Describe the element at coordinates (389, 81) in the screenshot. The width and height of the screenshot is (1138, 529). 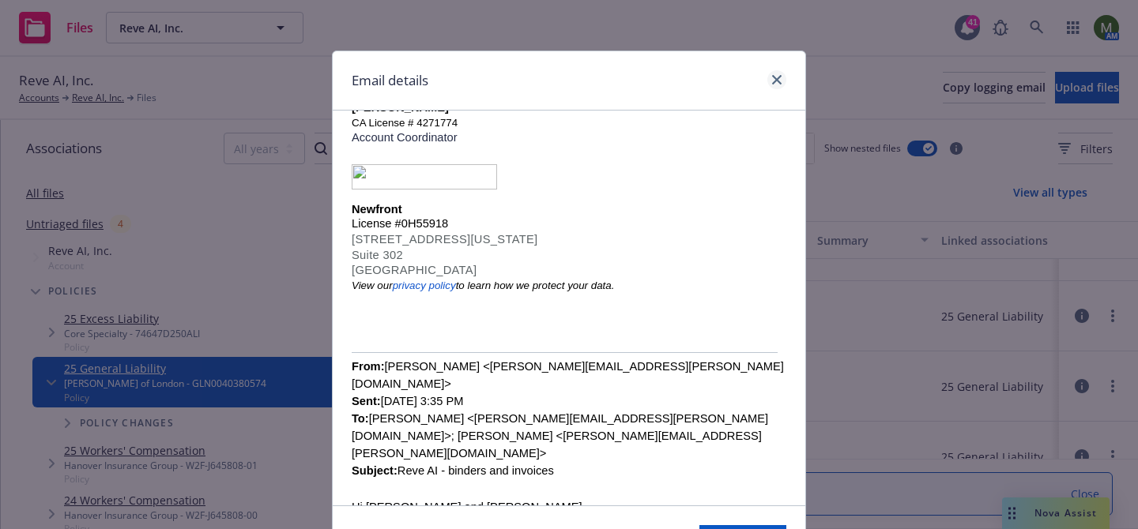
I see `h1: Email details` at that location.